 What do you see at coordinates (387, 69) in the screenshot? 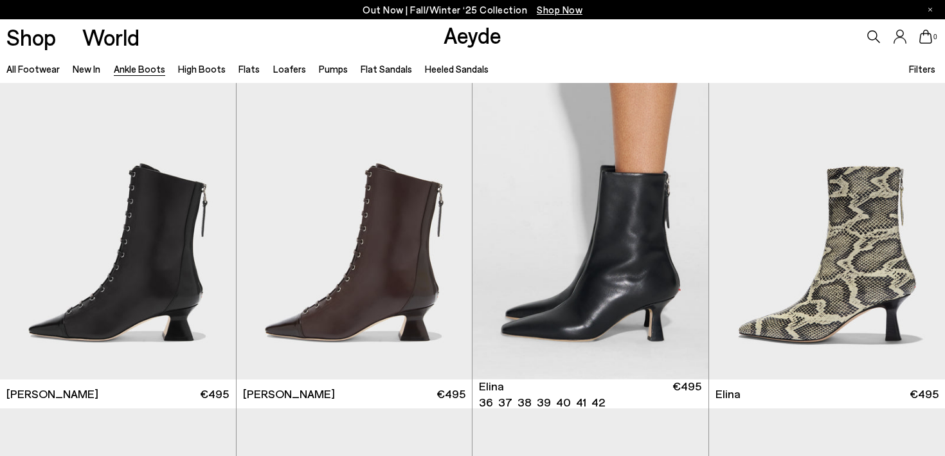
I see `a: Flat Sandals` at bounding box center [387, 69].